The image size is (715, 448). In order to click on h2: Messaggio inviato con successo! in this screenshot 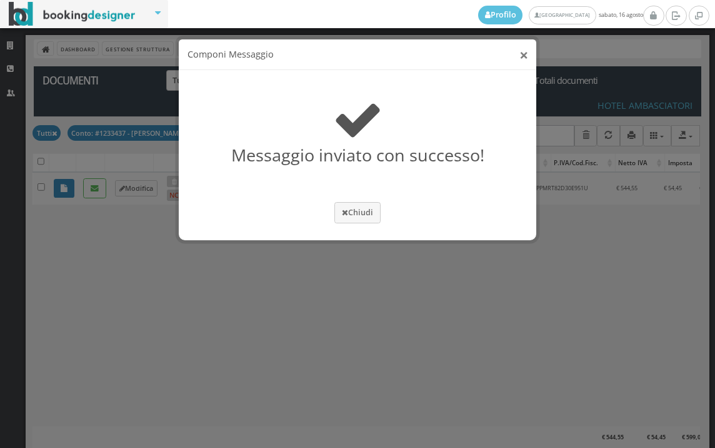, I will do `click(358, 129)`.